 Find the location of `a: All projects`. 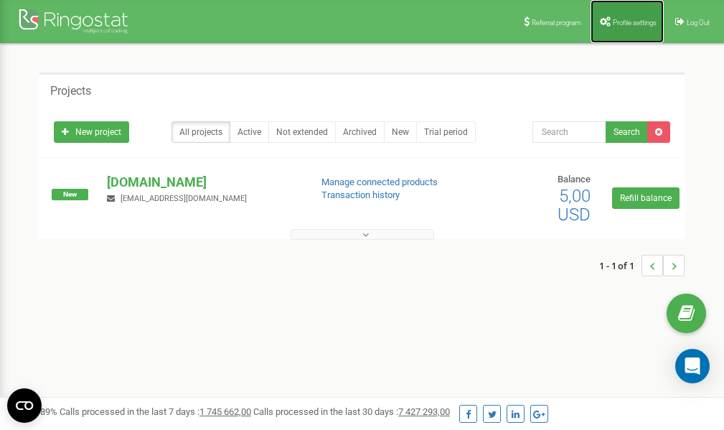

a: All projects is located at coordinates (201, 132).